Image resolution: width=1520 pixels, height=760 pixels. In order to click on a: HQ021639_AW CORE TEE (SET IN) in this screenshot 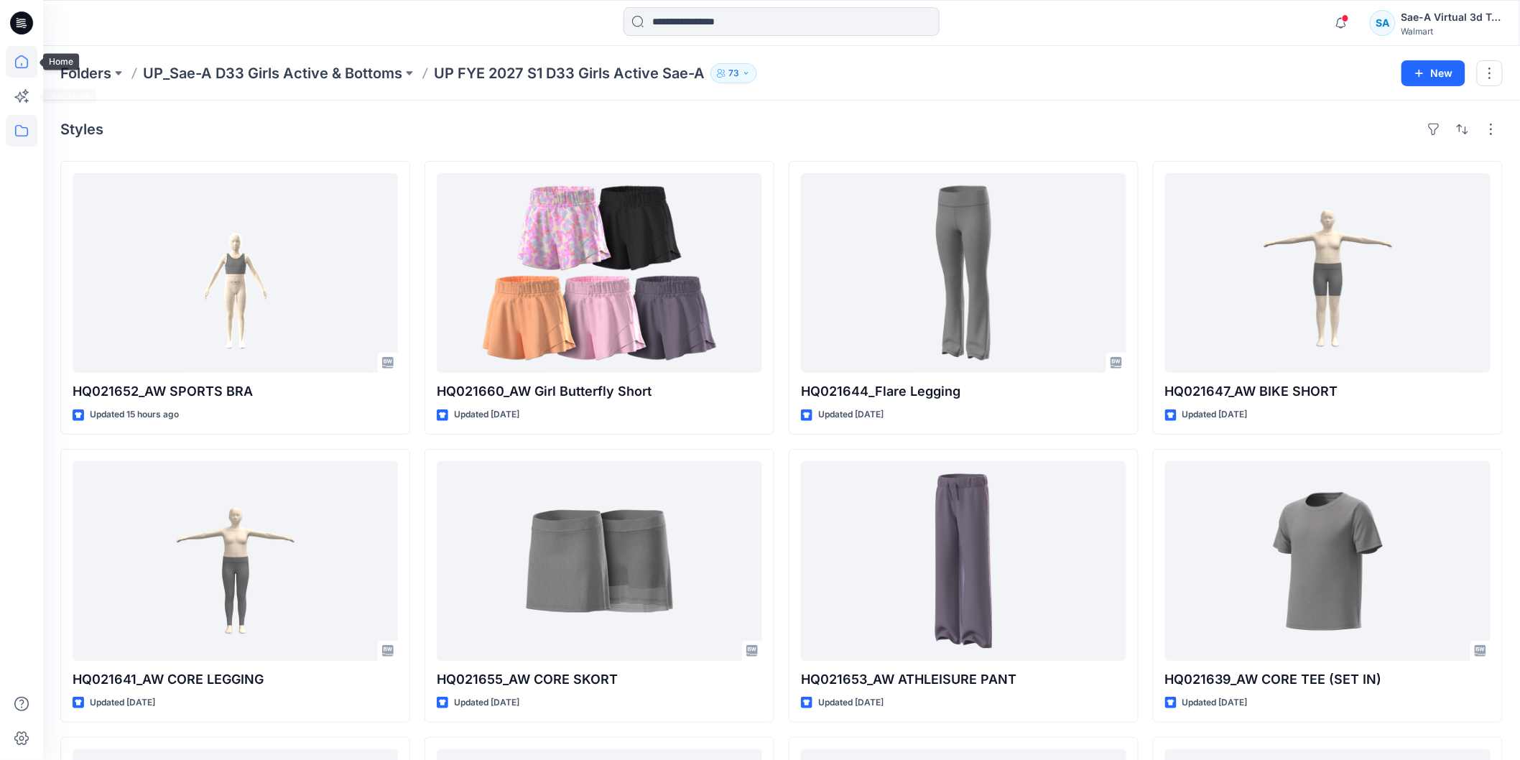, I will do `click(1327, 561)`.